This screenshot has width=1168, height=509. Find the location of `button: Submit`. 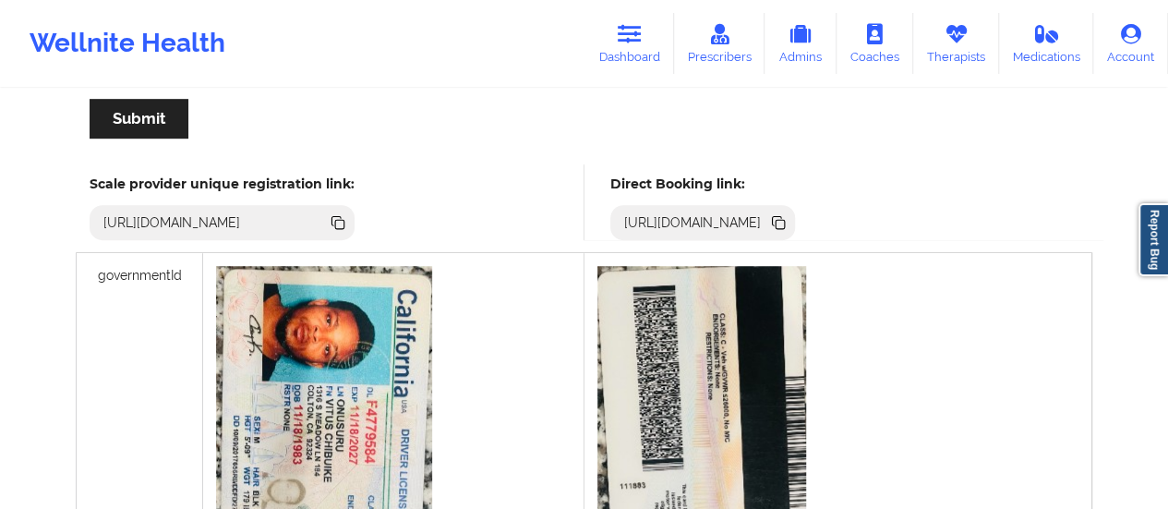

button: Submit is located at coordinates (138, 118).